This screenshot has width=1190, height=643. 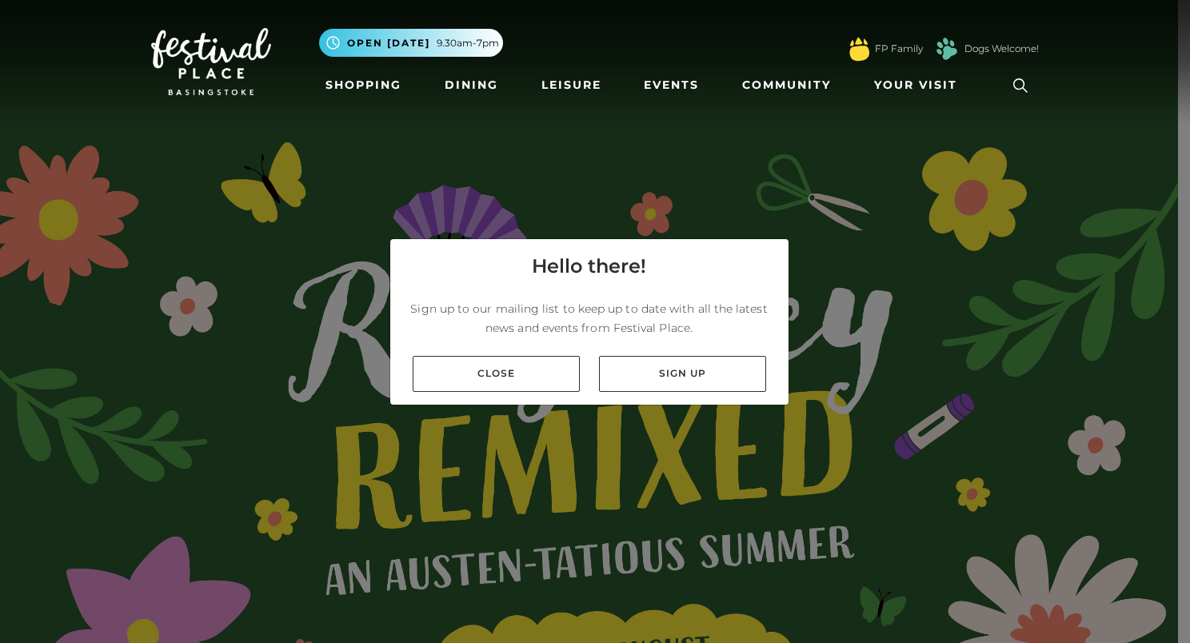 I want to click on span: 9.30am-7pm, so click(x=468, y=43).